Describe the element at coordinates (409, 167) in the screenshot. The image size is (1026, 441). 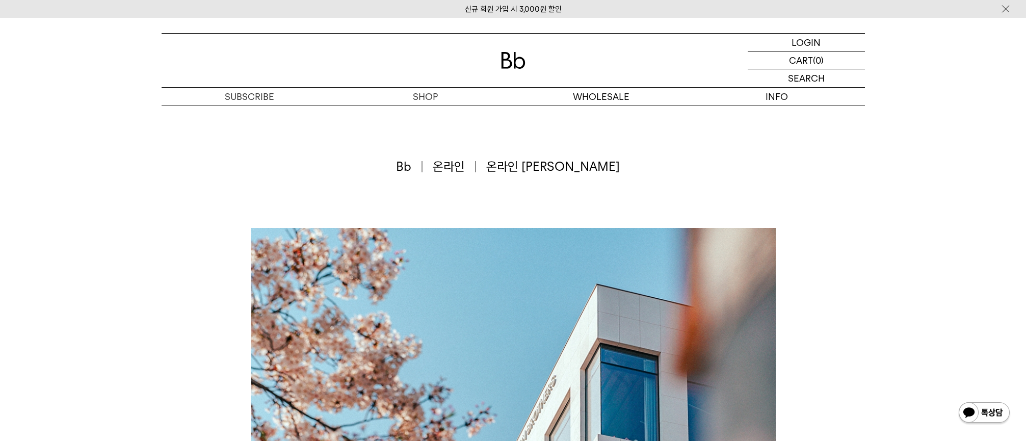
I see `span: Bb` at that location.